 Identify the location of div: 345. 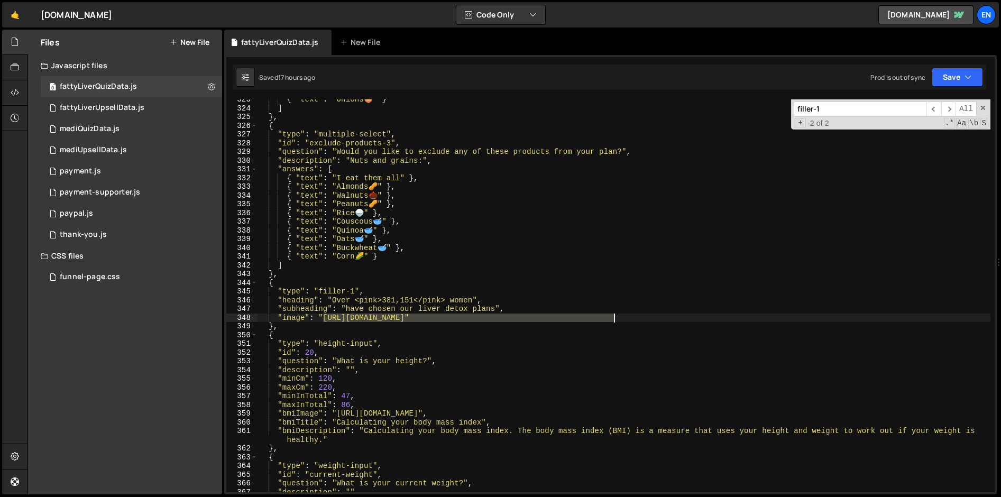
(242, 291).